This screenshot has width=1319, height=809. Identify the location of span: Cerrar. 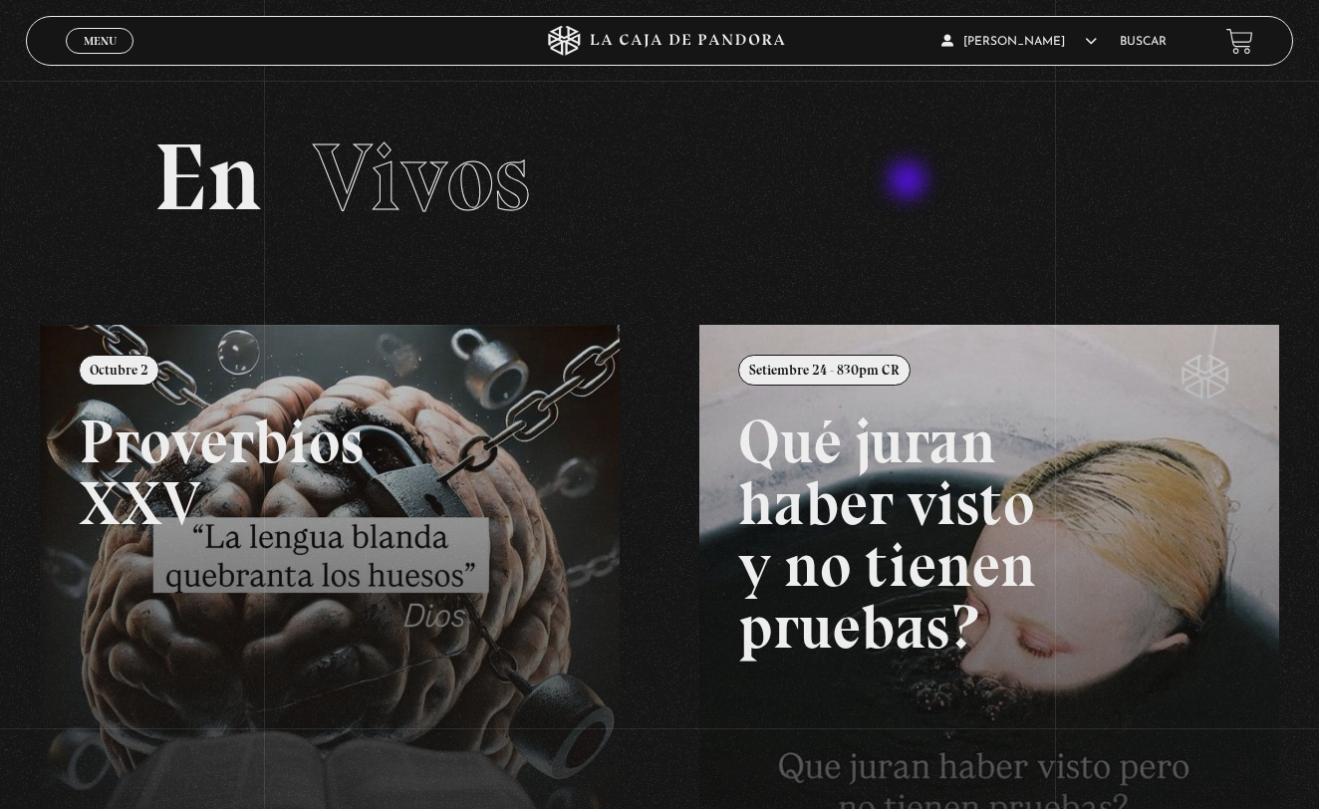
(100, 59).